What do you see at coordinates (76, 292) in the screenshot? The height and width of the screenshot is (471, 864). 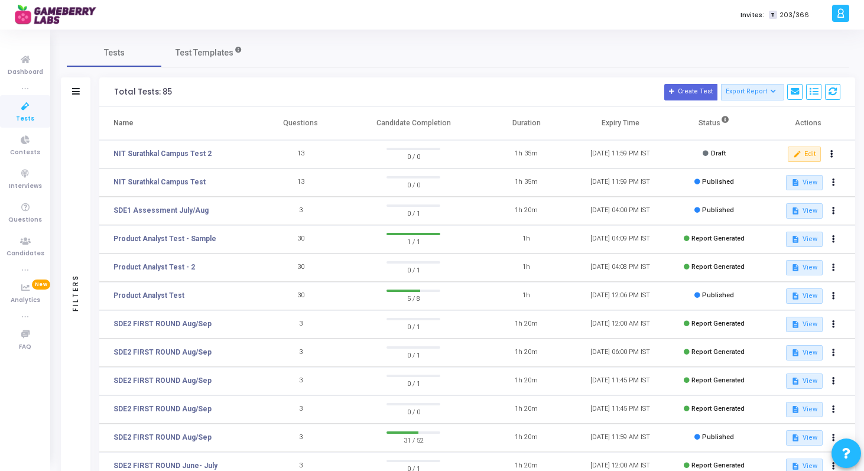 I see `div: Filters` at bounding box center [76, 292].